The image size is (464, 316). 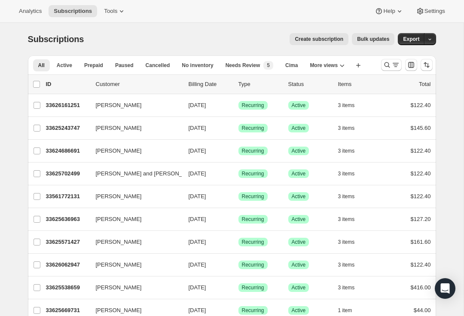 What do you see at coordinates (68, 265) in the screenshot?
I see `p: 33626062947` at bounding box center [68, 265].